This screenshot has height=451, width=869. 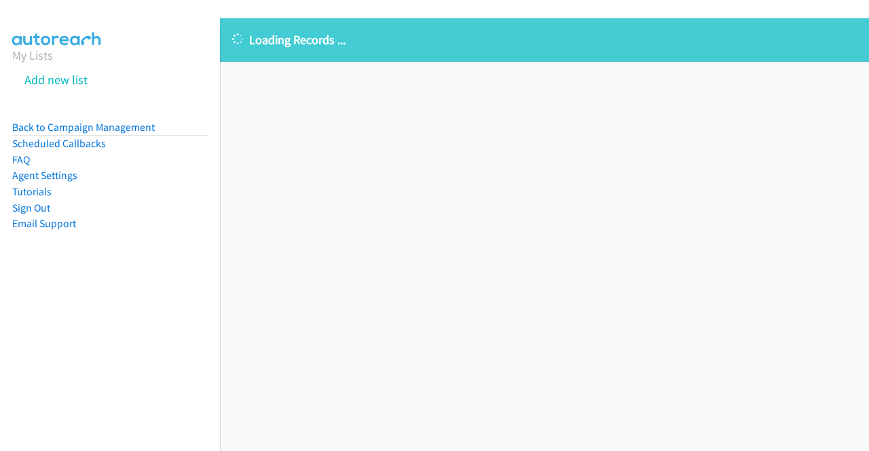 What do you see at coordinates (544, 39) in the screenshot?
I see `p: Loading Records ...` at bounding box center [544, 39].